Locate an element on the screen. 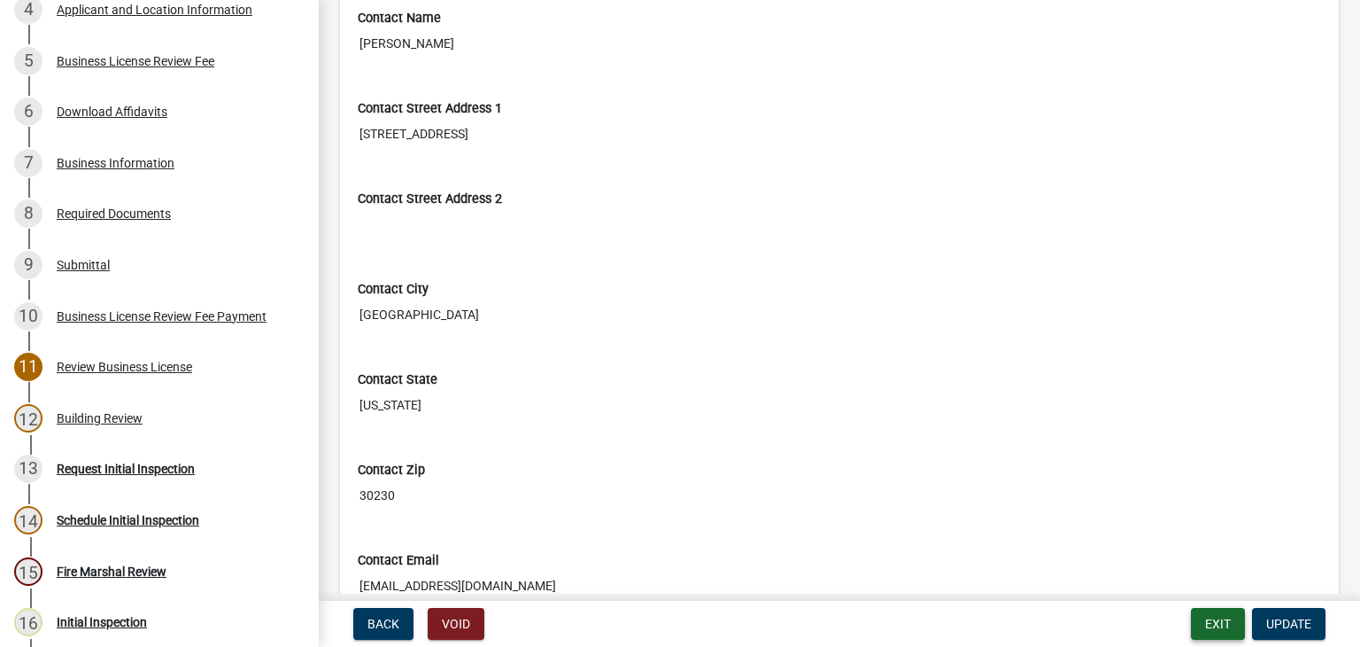  div: 15 is located at coordinates (28, 571).